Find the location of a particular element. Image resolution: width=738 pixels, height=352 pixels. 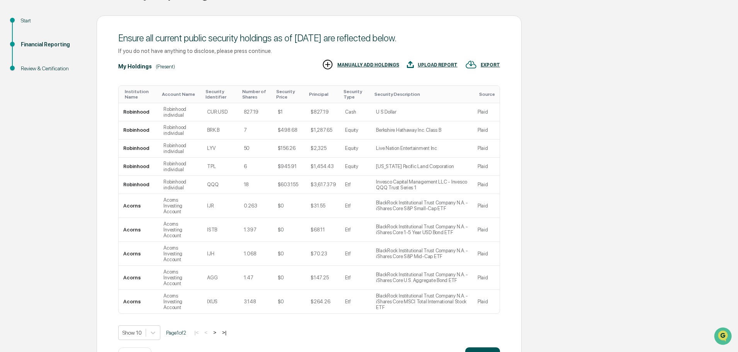

td: 1.397 is located at coordinates (256, 230).